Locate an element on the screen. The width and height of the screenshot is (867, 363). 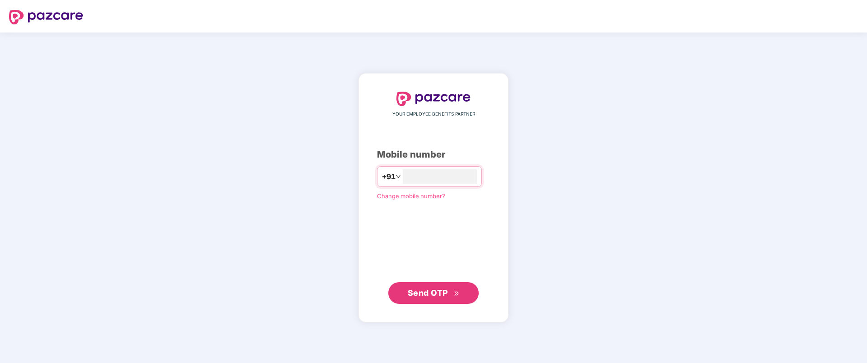
div: Mobile number is located at coordinates (434, 155).